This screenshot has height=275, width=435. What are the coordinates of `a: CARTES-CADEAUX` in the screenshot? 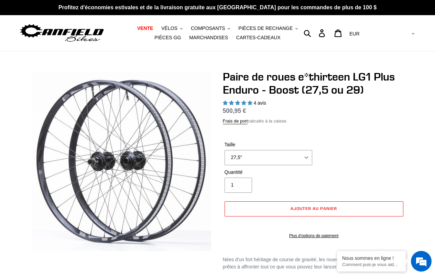 It's located at (258, 38).